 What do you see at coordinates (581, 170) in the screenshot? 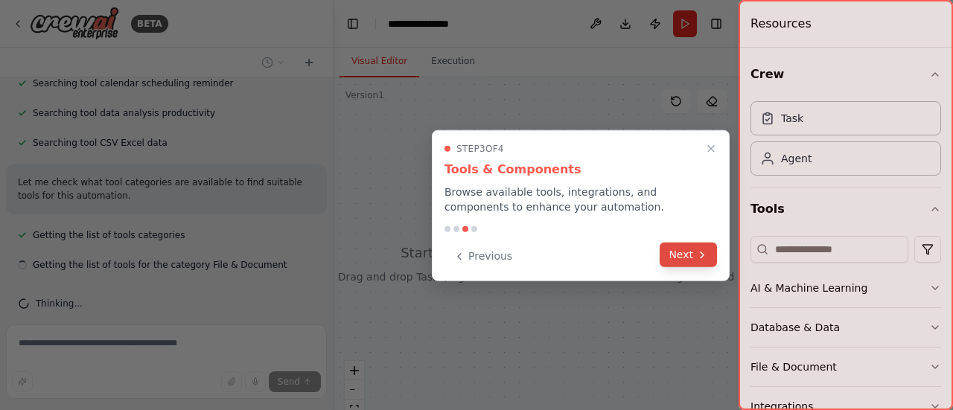
I see `h3: Tools & Components` at bounding box center [581, 170].